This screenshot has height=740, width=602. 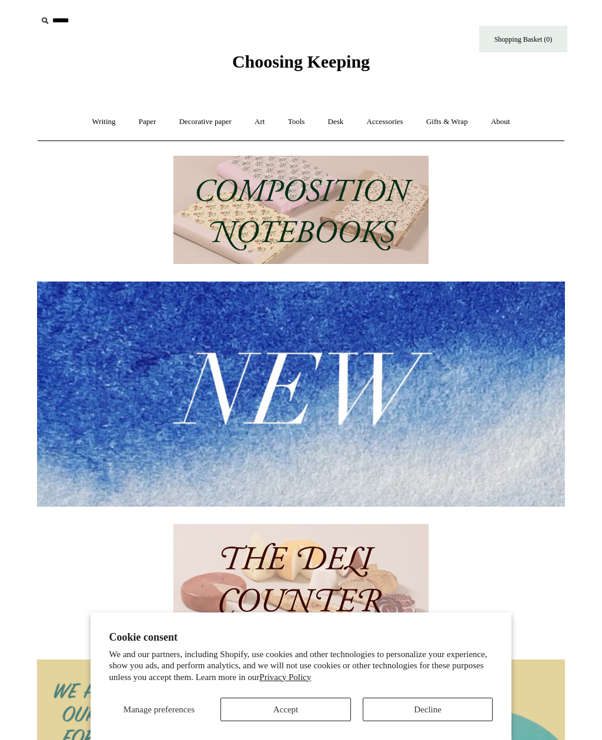 What do you see at coordinates (301, 579) in the screenshot?
I see `a: The Deli Counter` at bounding box center [301, 579].